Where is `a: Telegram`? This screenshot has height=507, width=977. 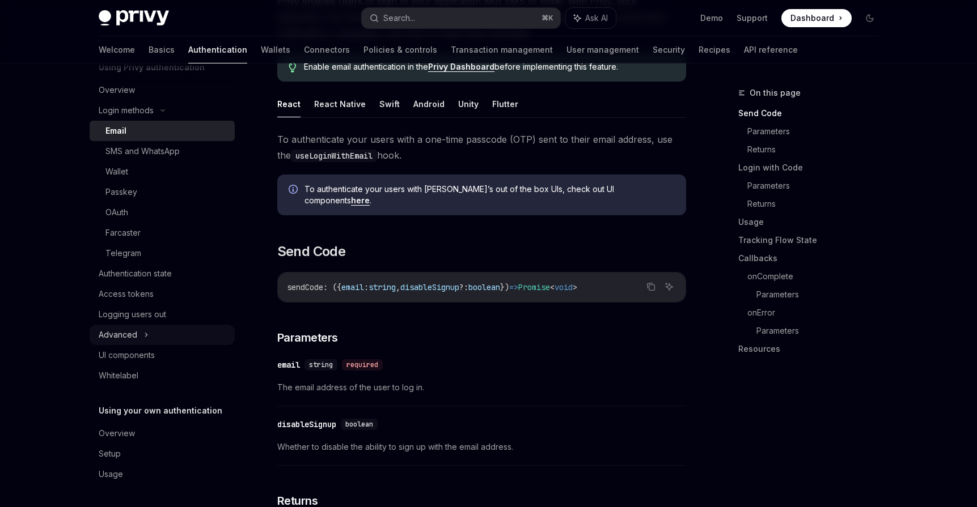 a: Telegram is located at coordinates (162, 253).